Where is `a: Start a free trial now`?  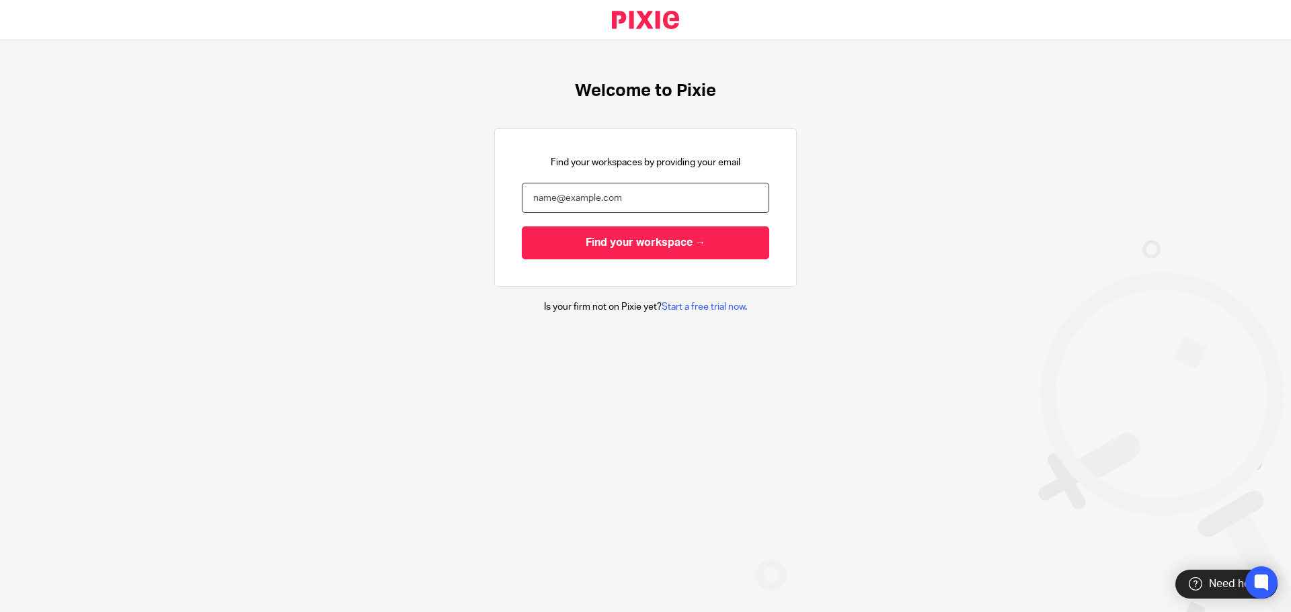 a: Start a free trial now is located at coordinates (703, 307).